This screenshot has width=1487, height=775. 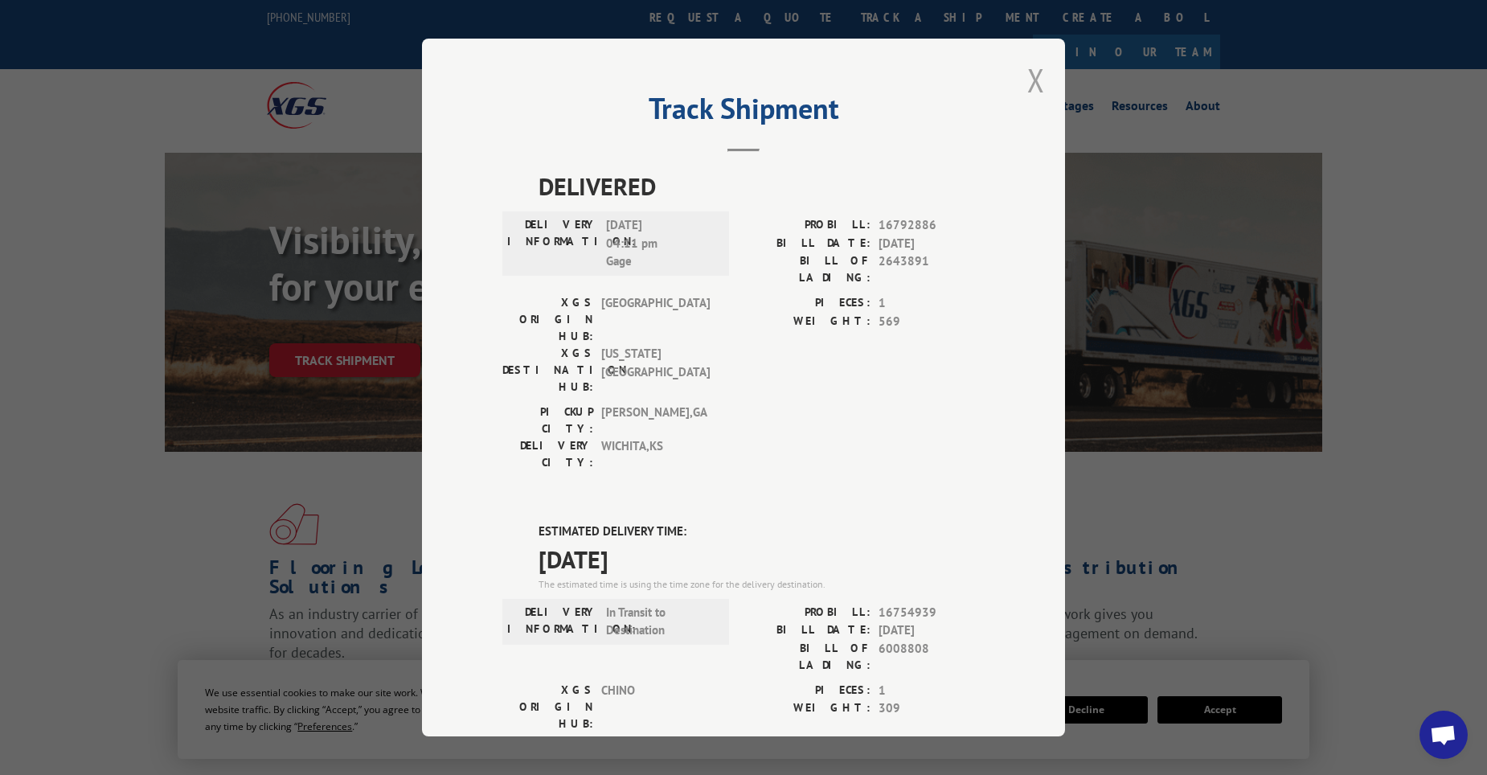 I want to click on span: WICHITA , KS, so click(x=655, y=454).